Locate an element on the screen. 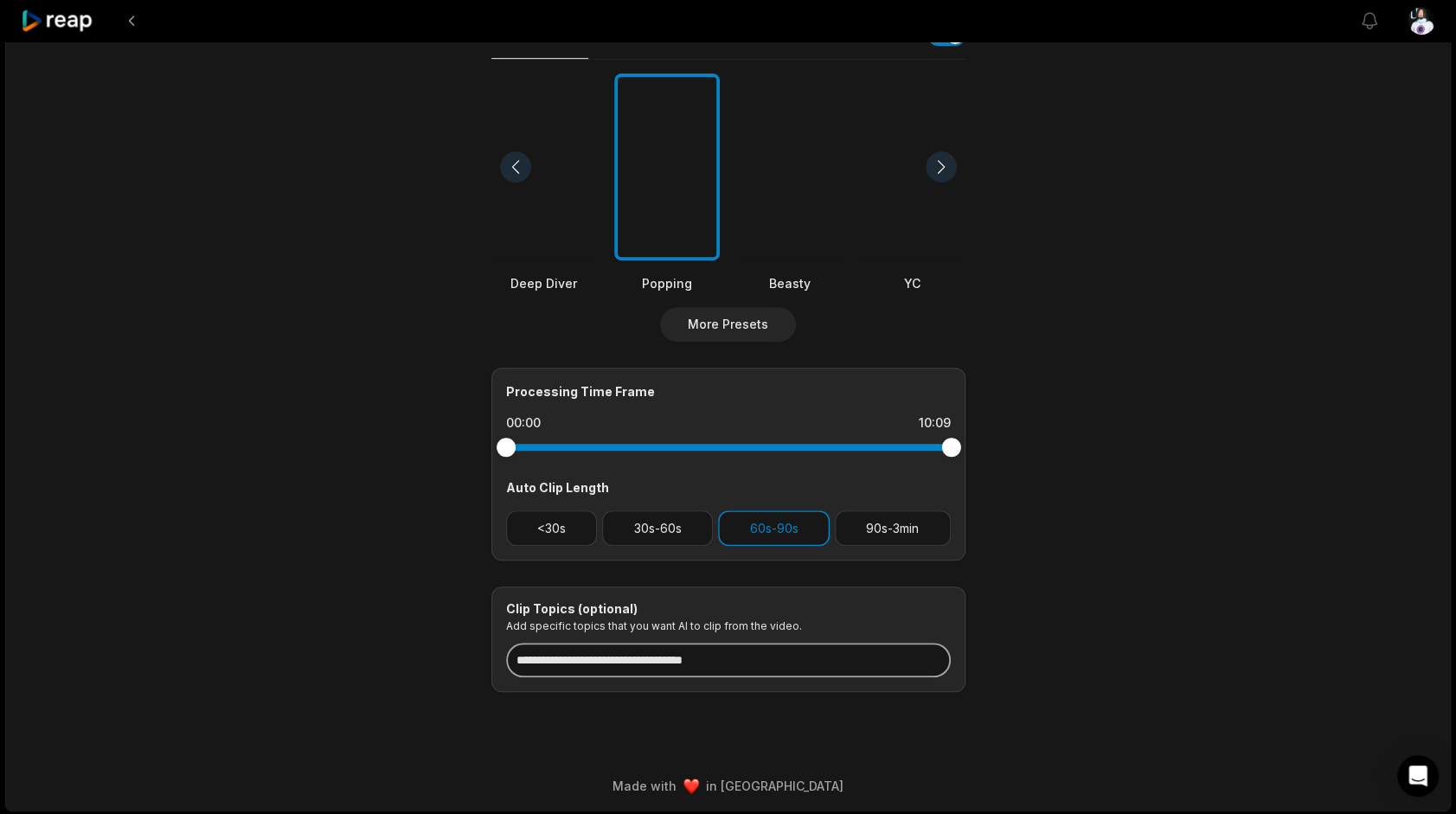 The width and height of the screenshot is (1456, 814). button: <30s is located at coordinates (552, 528).